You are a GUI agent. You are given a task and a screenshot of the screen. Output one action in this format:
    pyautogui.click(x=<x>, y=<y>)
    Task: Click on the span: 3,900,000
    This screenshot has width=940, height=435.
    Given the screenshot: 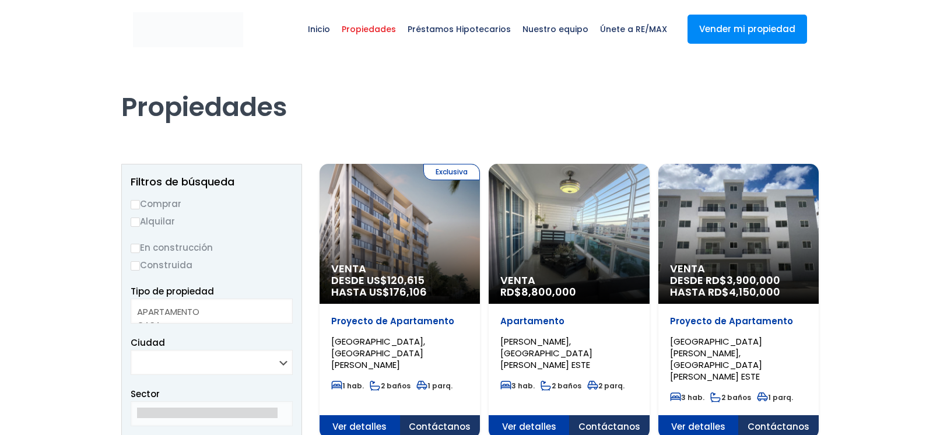 What is the action you would take?
    pyautogui.click(x=754, y=280)
    